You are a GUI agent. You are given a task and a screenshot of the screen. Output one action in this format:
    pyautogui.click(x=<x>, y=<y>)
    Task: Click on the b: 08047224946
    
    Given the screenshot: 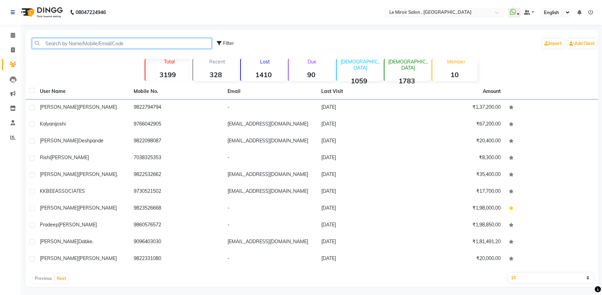 What is the action you would take?
    pyautogui.click(x=91, y=12)
    